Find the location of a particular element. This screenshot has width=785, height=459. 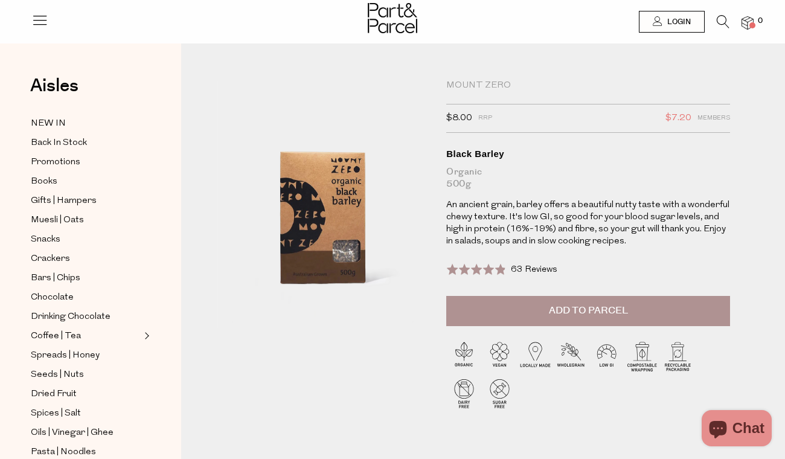

img: P_P-ICONS-Live_Bec_V11_Sugar_Free.svg is located at coordinates (500, 393).